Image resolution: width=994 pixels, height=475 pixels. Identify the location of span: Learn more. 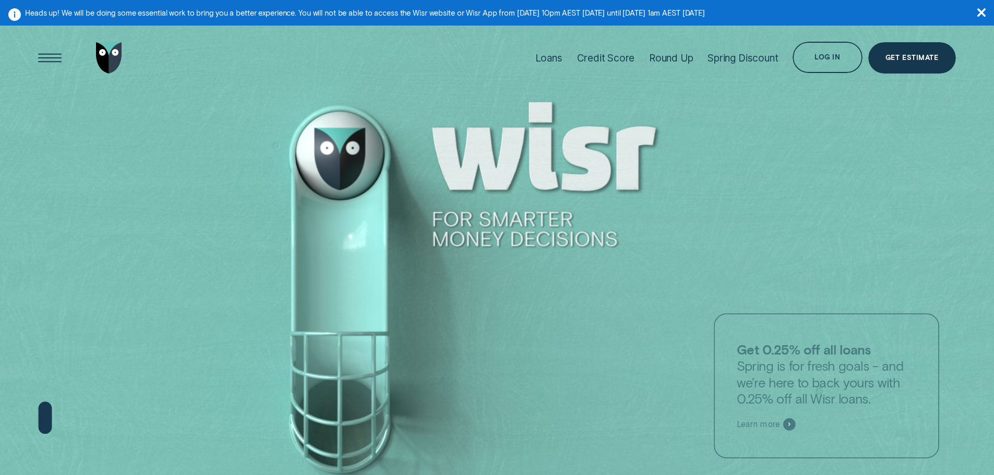
(758, 424).